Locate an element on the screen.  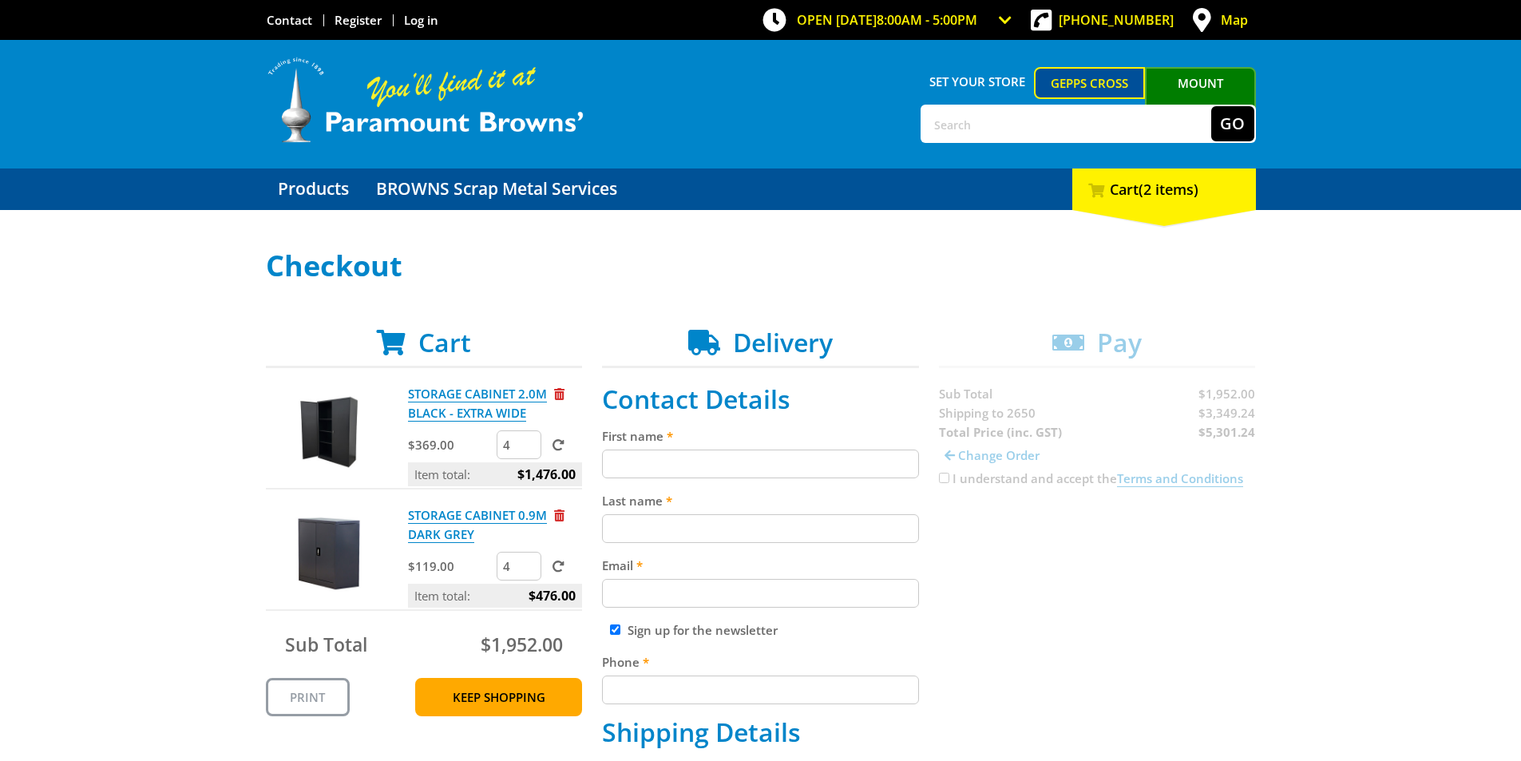
img: STORAGE CABINET 0.9M DARK GREY is located at coordinates (329, 553).